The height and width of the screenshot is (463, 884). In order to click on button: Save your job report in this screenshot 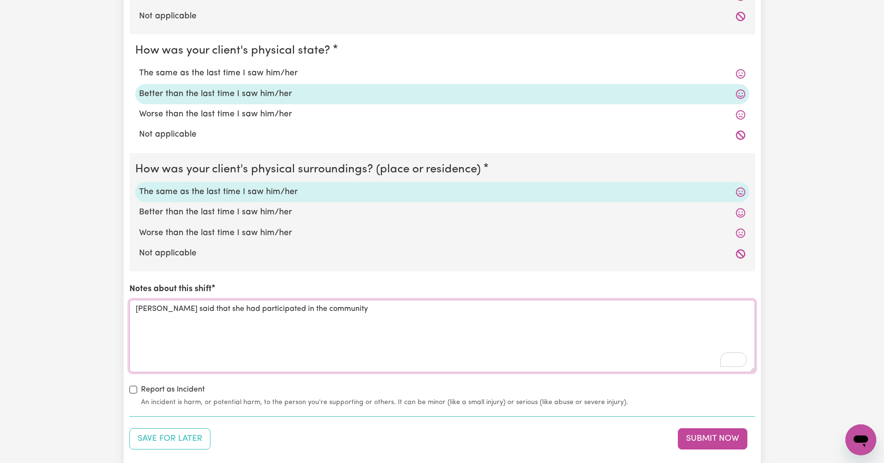, I will do `click(170, 439)`.